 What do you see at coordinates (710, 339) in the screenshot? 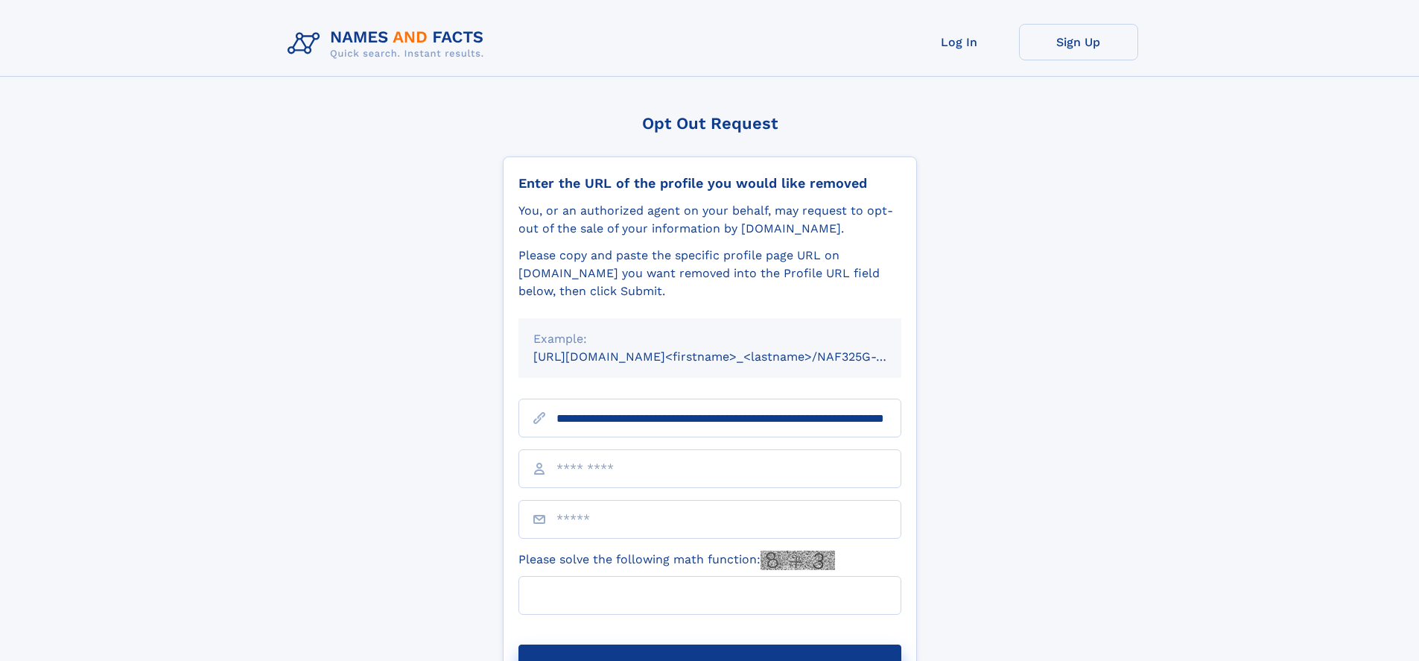
I see `div: Example:` at bounding box center [710, 339].